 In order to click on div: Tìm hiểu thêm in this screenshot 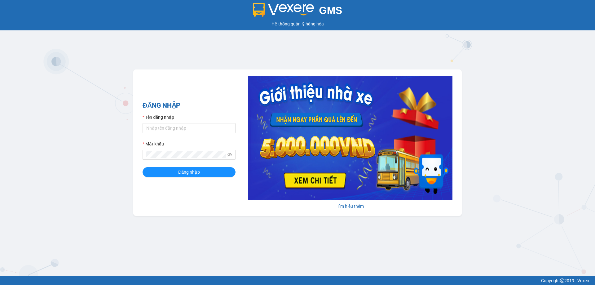, I will do `click(350, 206)`.